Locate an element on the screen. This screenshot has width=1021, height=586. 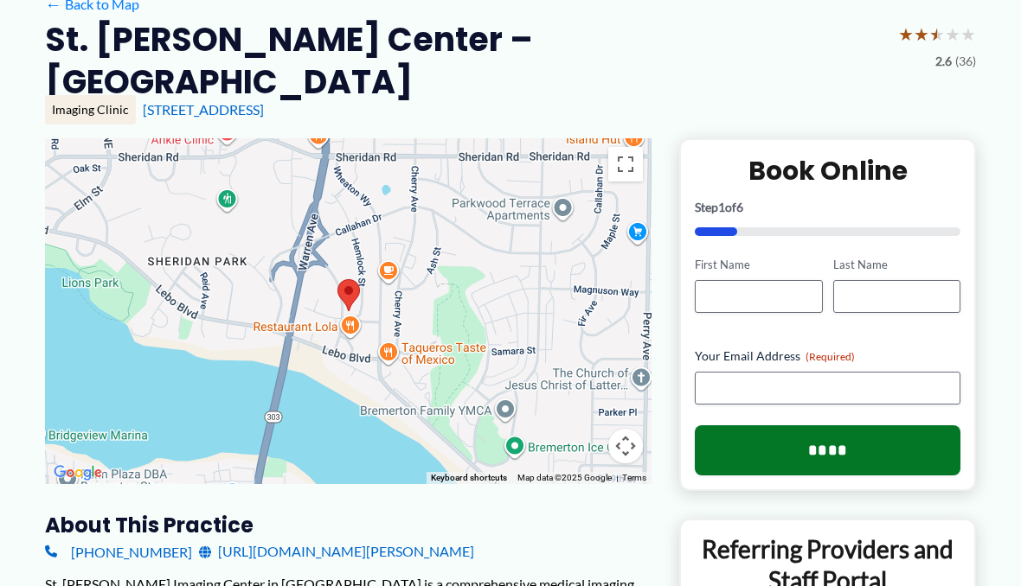
span: (36) is located at coordinates (965, 61).